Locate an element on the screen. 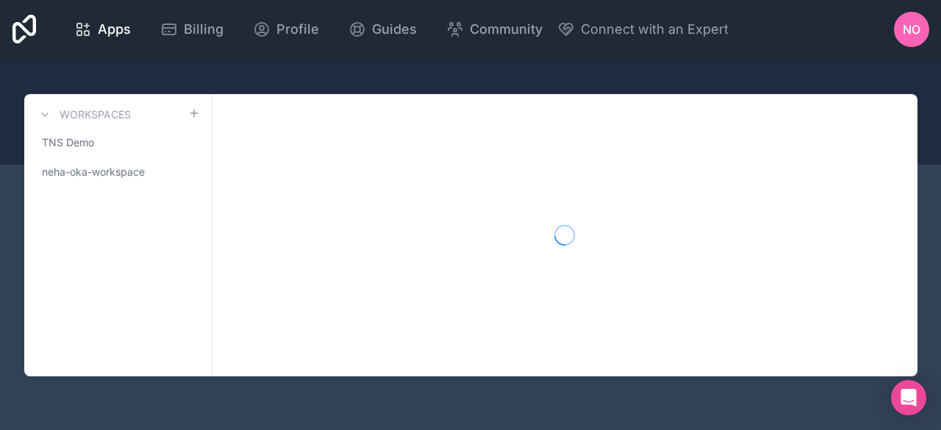  h3: Workspaces is located at coordinates (95, 115).